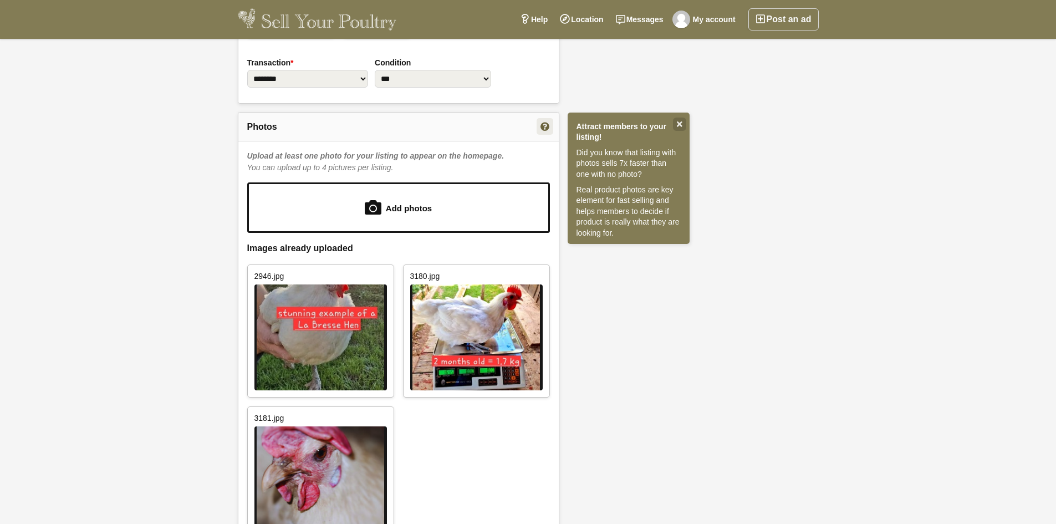  I want to click on div: You can upload up to 4 pictures per listing., so click(399, 162).